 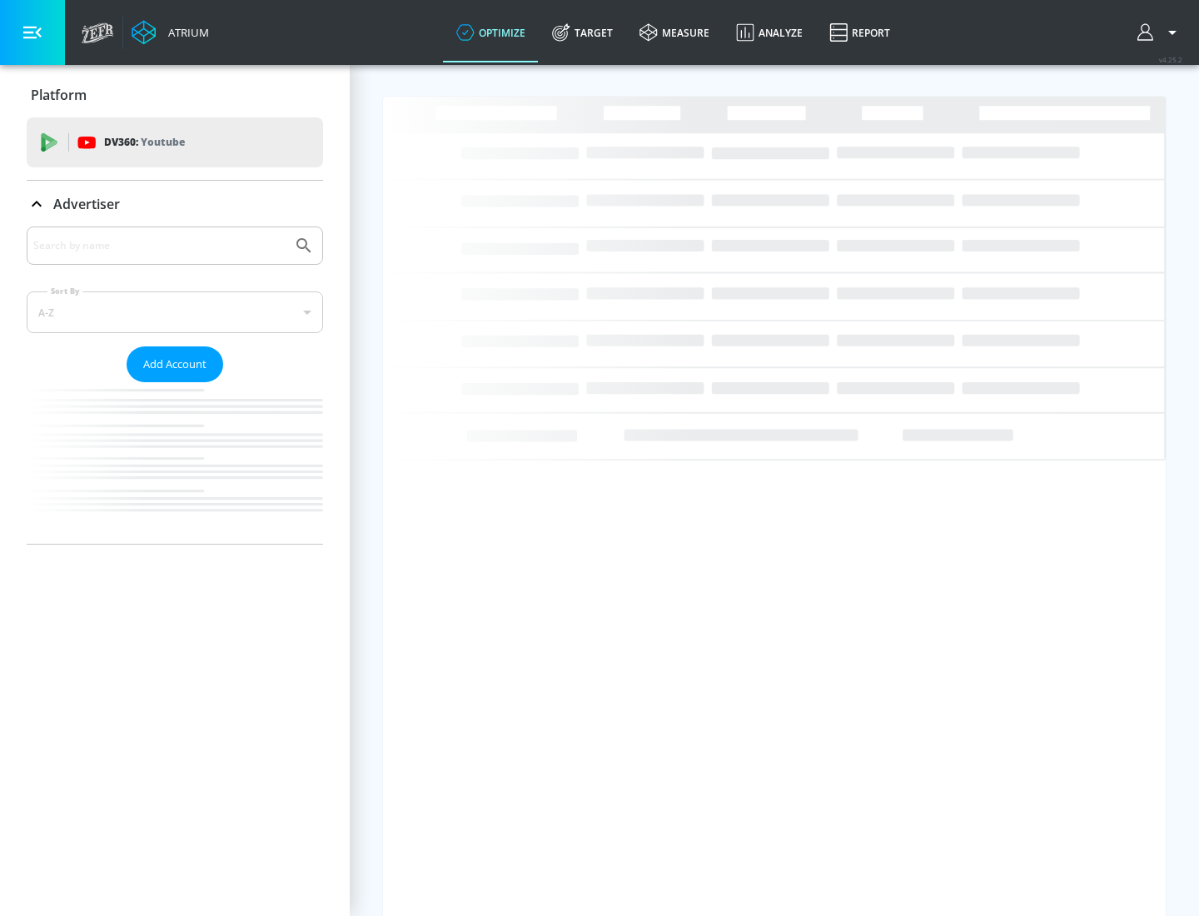 I want to click on div: Atrium, so click(x=185, y=32).